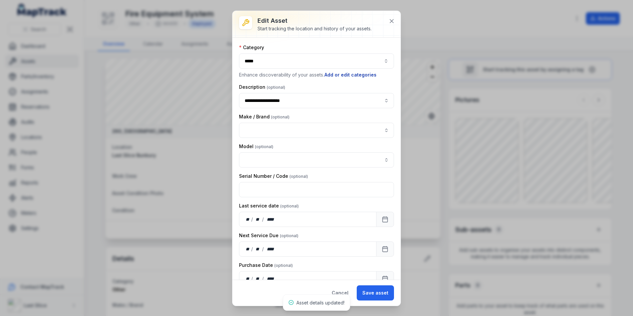 This screenshot has height=316, width=633. Describe the element at coordinates (252, 47) in the screenshot. I see `label: Category` at that location.